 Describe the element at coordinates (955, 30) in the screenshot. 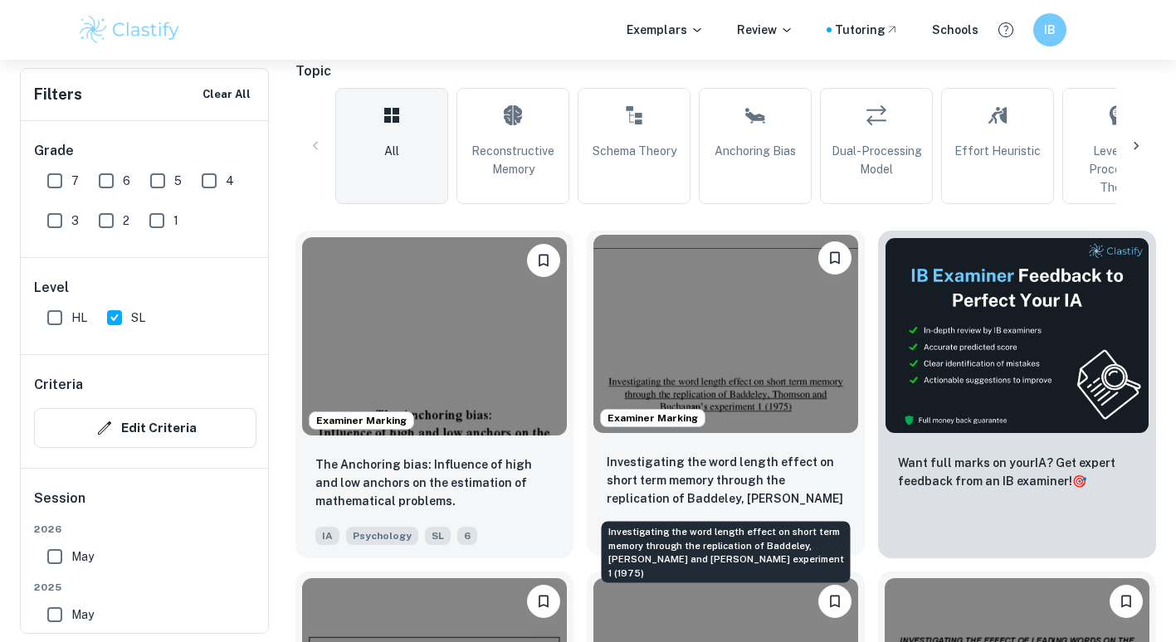

I see `a: Schools` at that location.